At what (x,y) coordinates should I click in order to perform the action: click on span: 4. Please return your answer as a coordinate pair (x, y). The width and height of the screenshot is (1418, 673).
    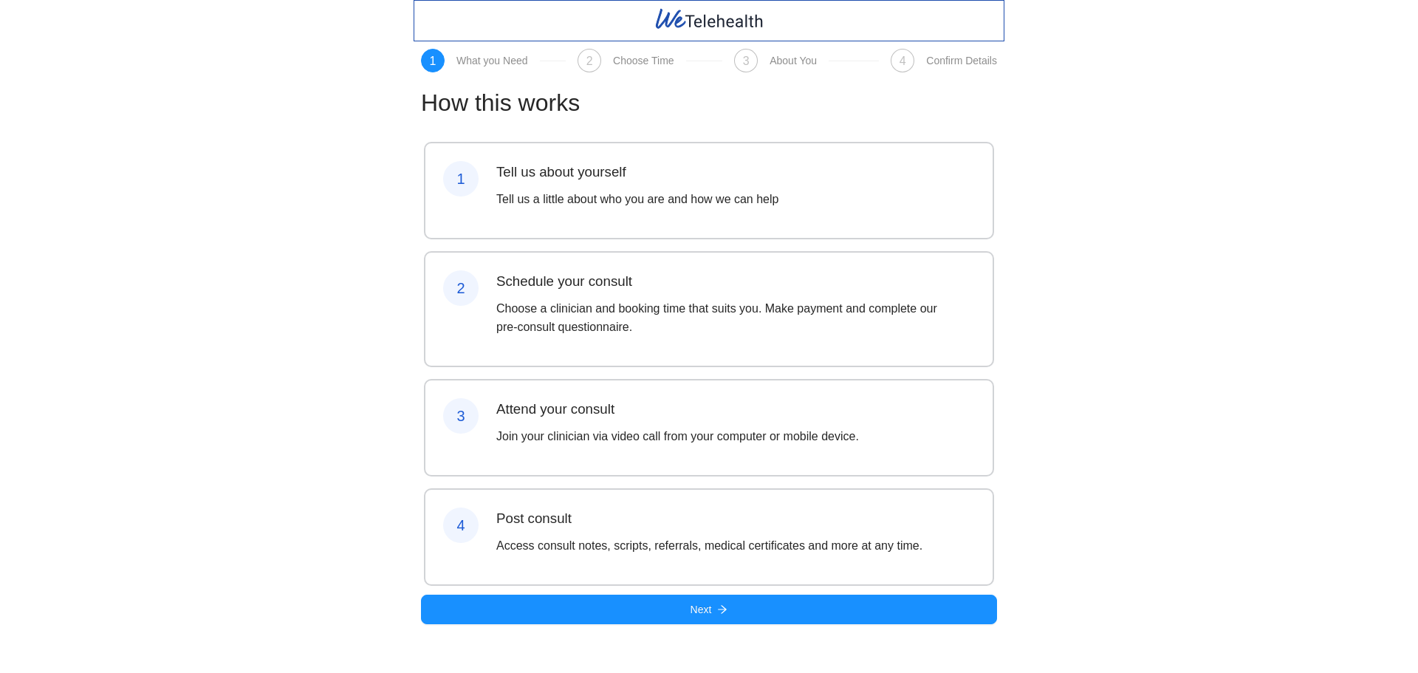
    Looking at the image, I should click on (903, 61).